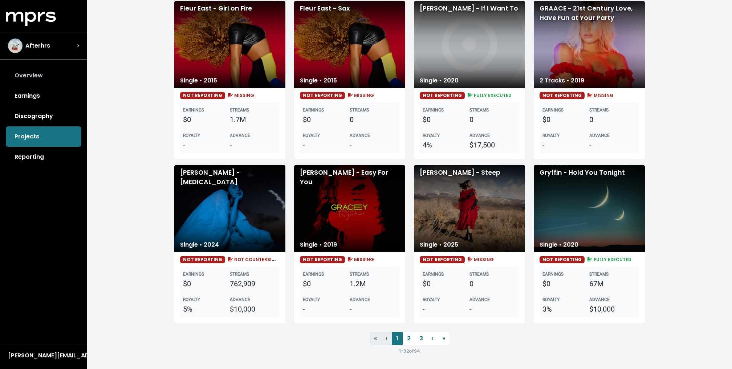 Image resolution: width=732 pixels, height=369 pixels. I want to click on a: Earnings, so click(44, 96).